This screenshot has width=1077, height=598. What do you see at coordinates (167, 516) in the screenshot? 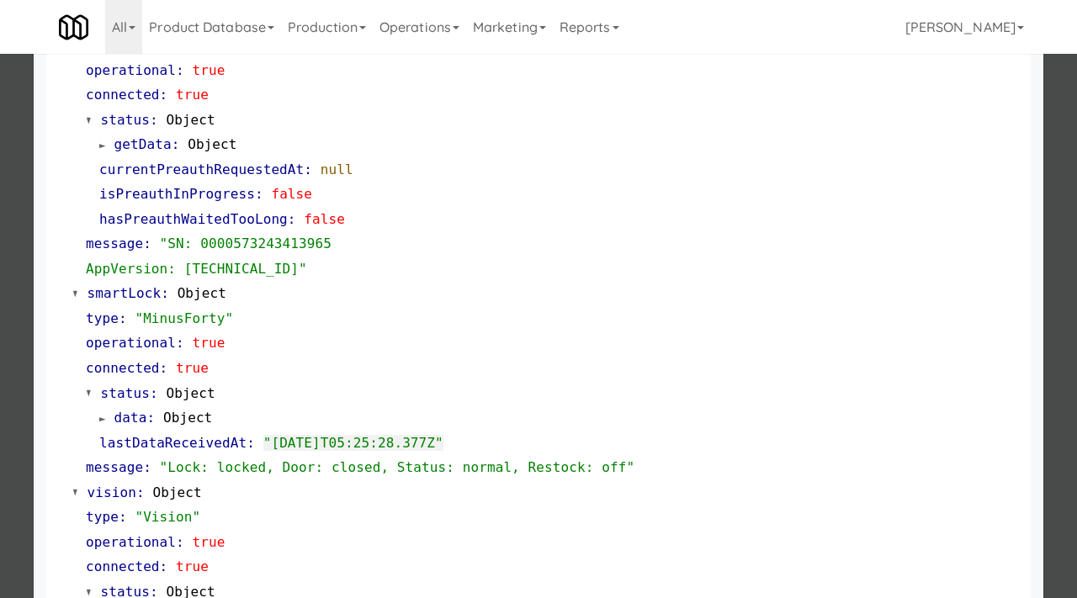
I see `span: "Vision"` at bounding box center [167, 516].